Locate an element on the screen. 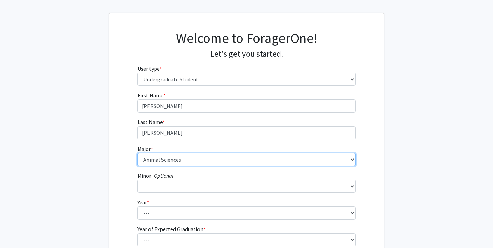  label: User type is located at coordinates (149, 69).